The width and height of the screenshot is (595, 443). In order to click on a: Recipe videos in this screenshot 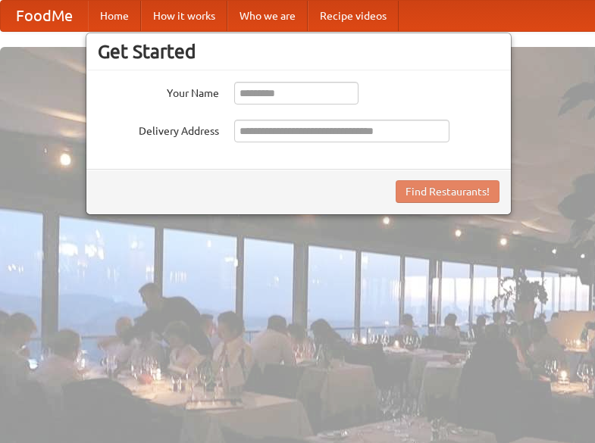, I will do `click(353, 16)`.